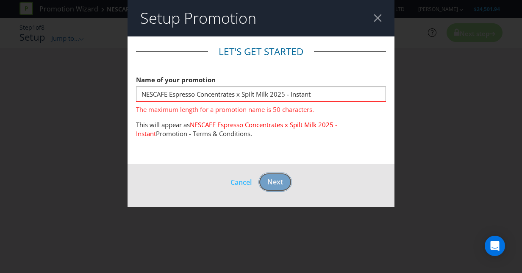 This screenshot has width=522, height=273. Describe the element at coordinates (236, 129) in the screenshot. I see `span: NESCAFE Espresso Concentrates x Spilt Milk 2025 - Instant` at that location.